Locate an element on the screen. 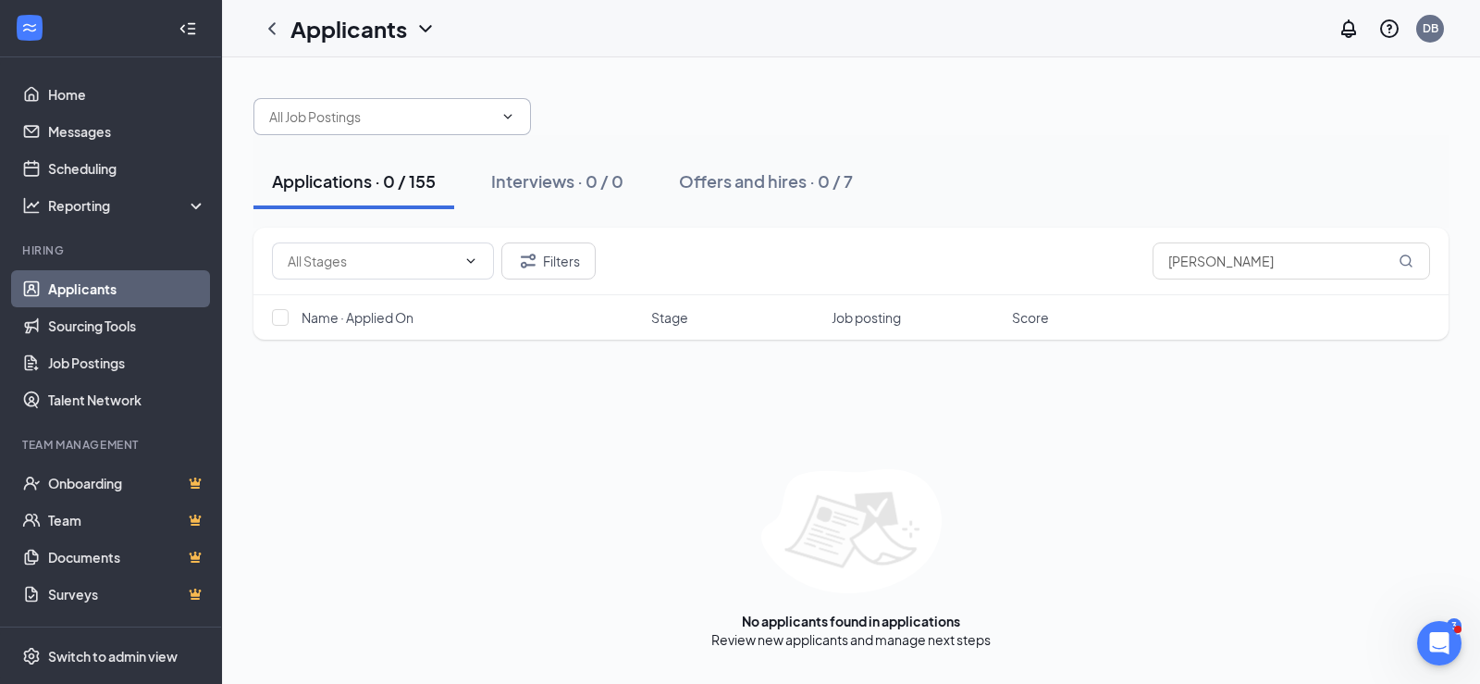  svg: QuestionInfo is located at coordinates (1390, 29).